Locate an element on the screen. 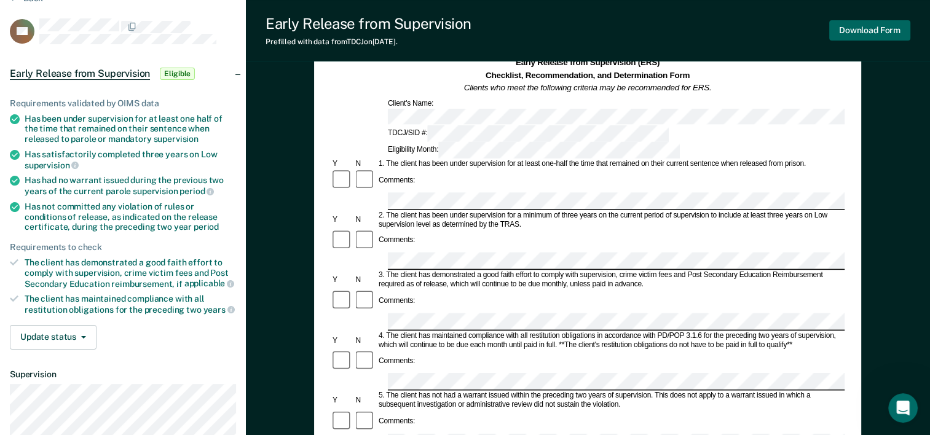  div: 5. The client has not had a warrant issued within the preceding two years of supervision. This do... is located at coordinates (610, 401).